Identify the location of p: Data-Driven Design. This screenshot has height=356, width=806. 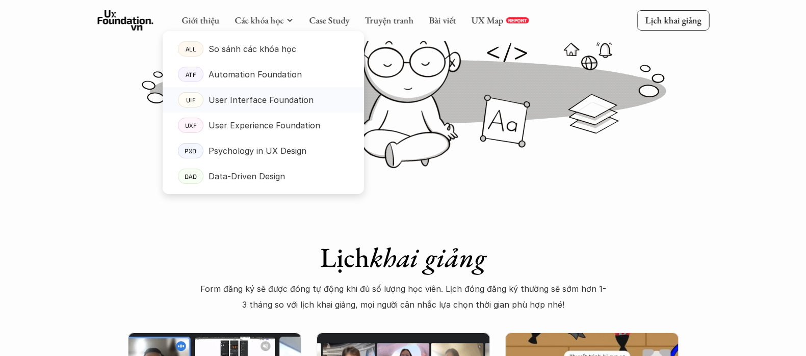
(247, 176).